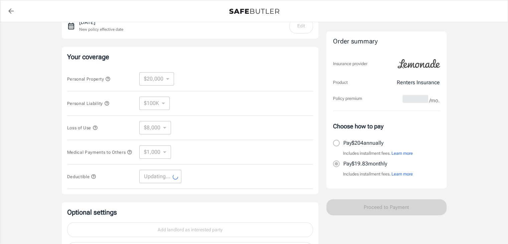 The height and width of the screenshot is (244, 508). I want to click on img: Back to quotes, so click(254, 11).